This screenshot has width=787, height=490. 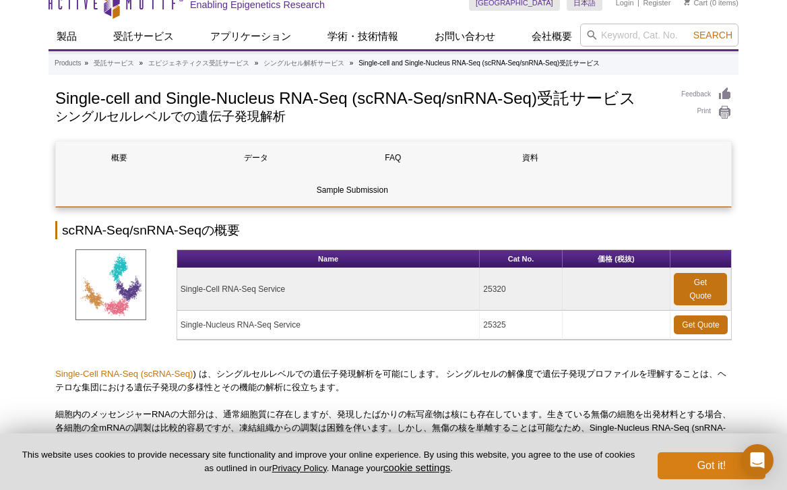 What do you see at coordinates (124, 373) in the screenshot?
I see `a: Single-Cell RNA-Seq (scRNA-Seq)` at bounding box center [124, 373].